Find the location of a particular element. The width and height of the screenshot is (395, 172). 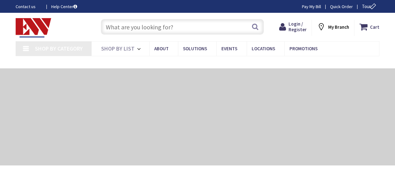

img: Electrical Wholesalers, Inc. is located at coordinates (33, 28).